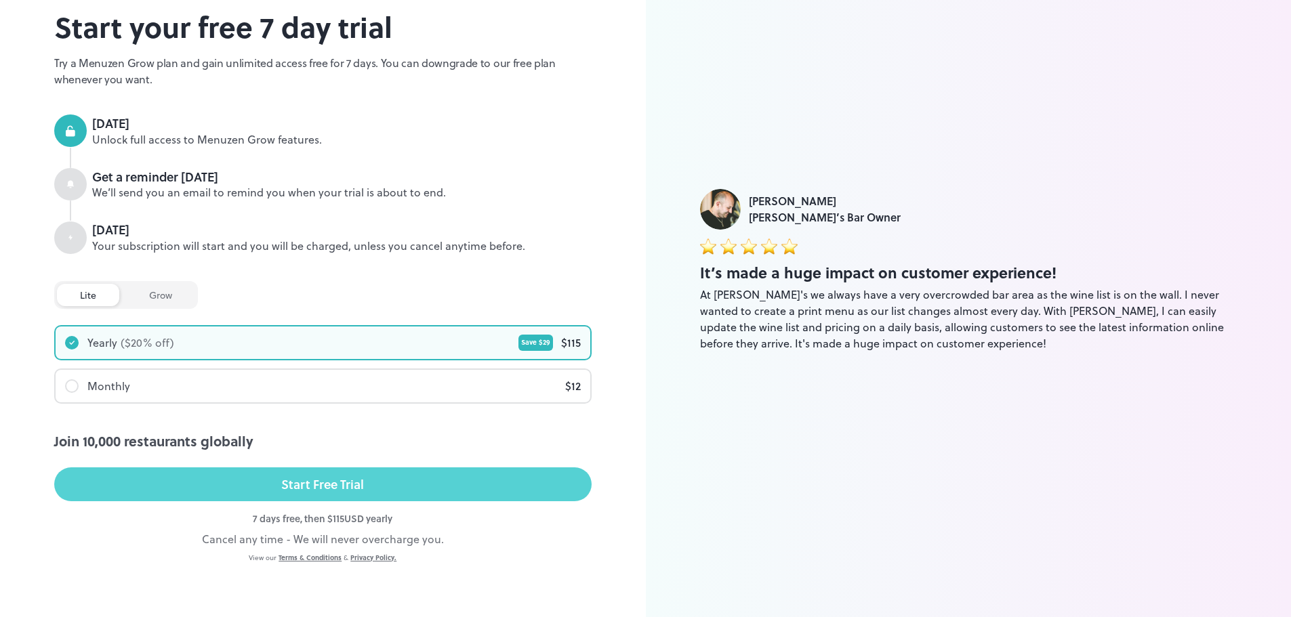 This screenshot has height=617, width=1291. I want to click on div: Save $ 29, so click(535, 343).